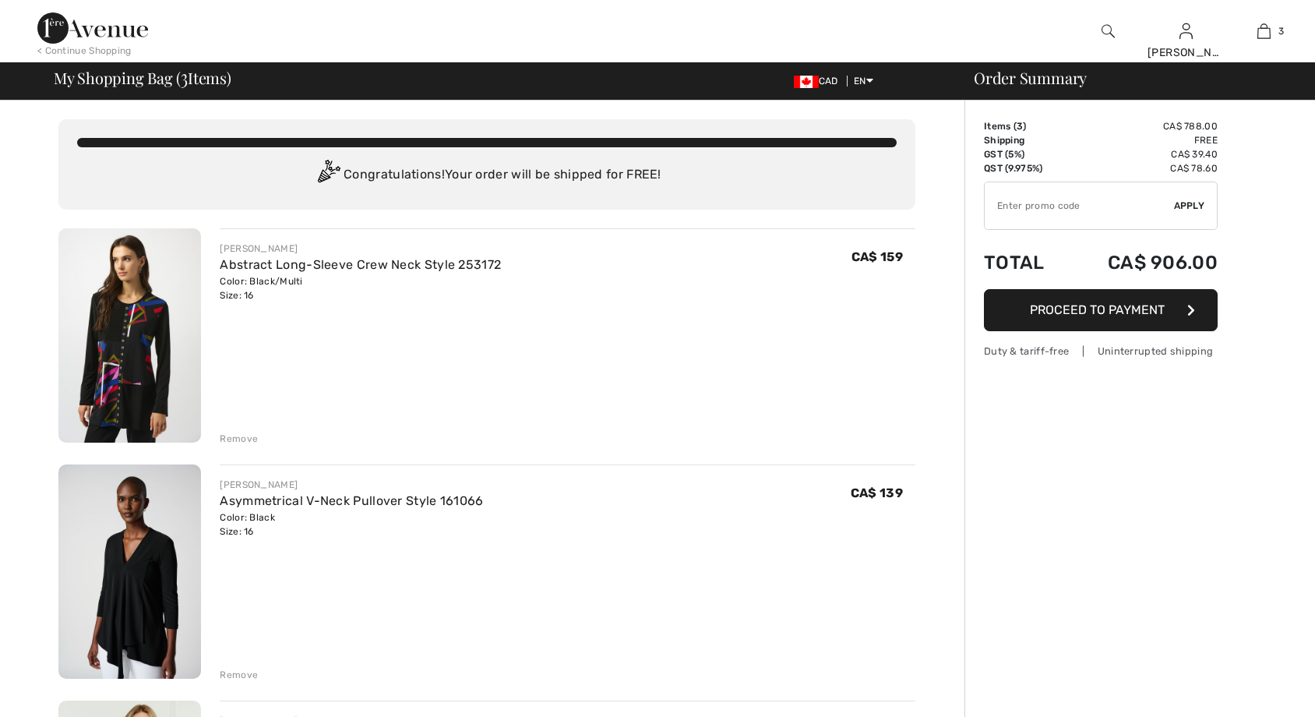  I want to click on div: Color: Black Size: 16, so click(351, 524).